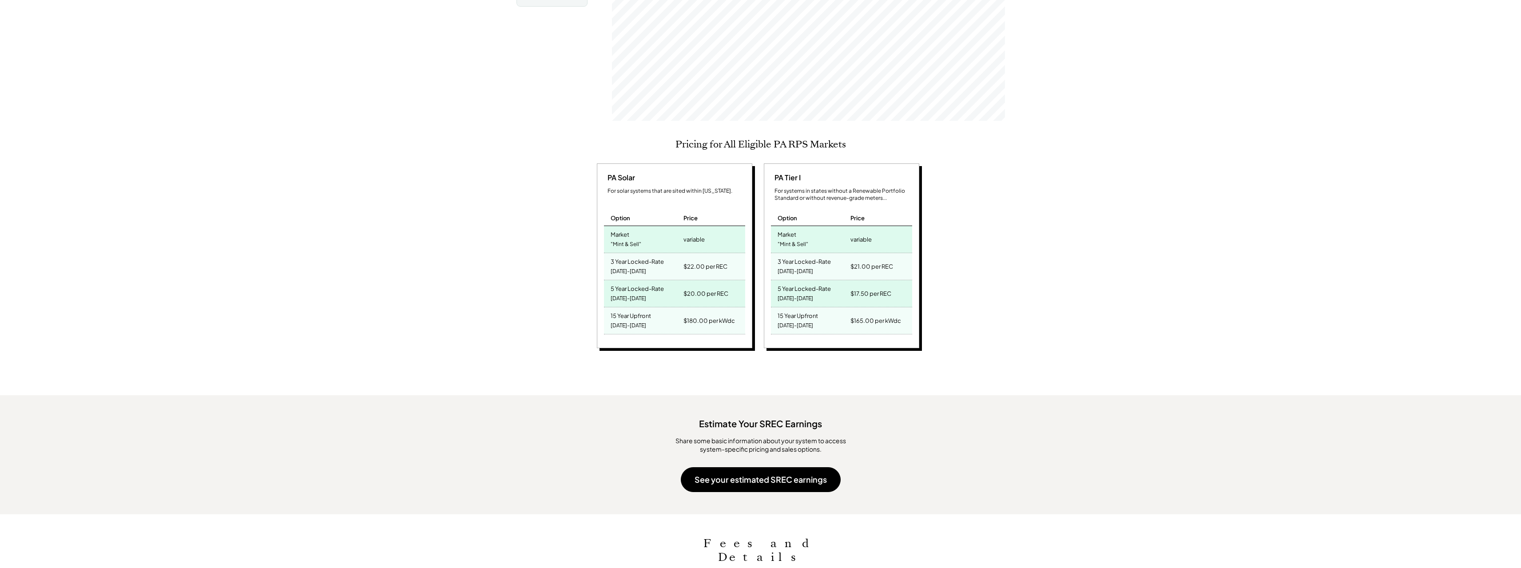  Describe the element at coordinates (871, 294) in the screenshot. I see `div: $17.50 per REC` at that location.